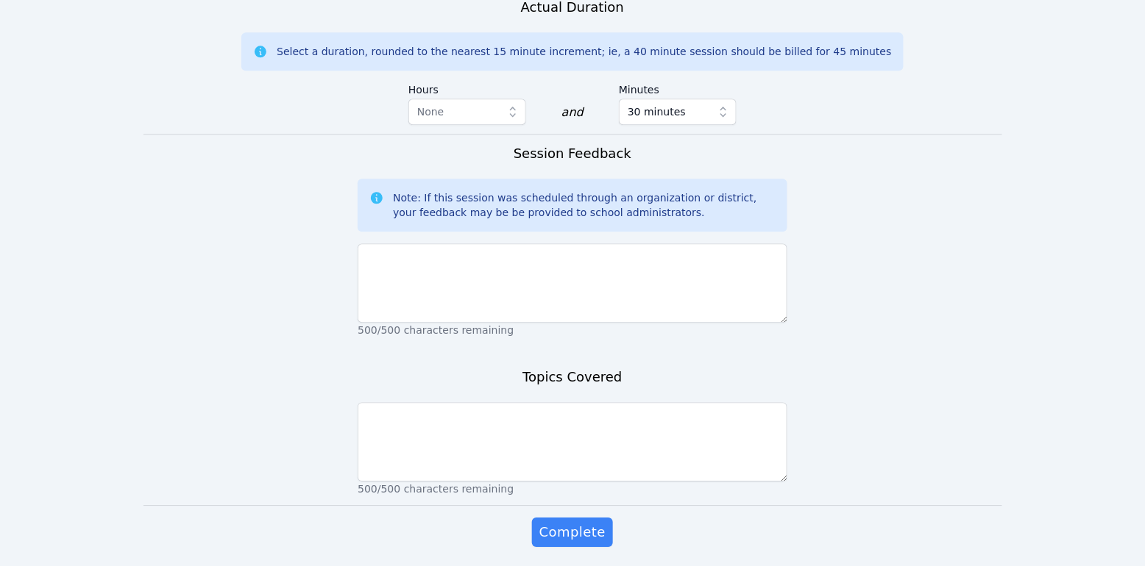 The height and width of the screenshot is (566, 1145). What do you see at coordinates (583, 51) in the screenshot?
I see `div: Select a duration, rounded to the nearest 15 minute increment; ie, a 40 minute session should be ...` at bounding box center [583, 51].